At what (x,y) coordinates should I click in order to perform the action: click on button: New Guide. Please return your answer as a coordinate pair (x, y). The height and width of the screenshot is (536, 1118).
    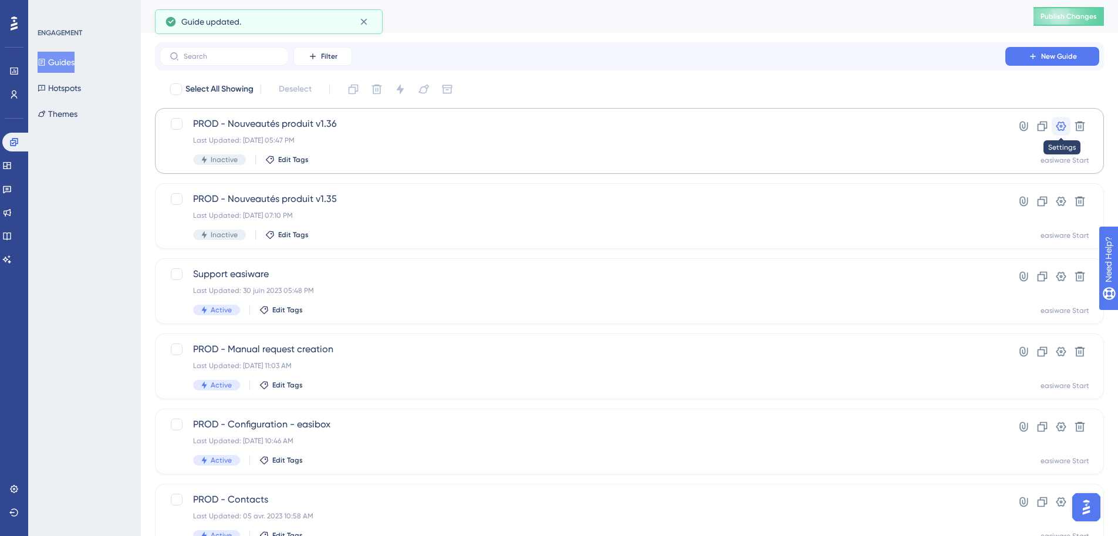
    Looking at the image, I should click on (1052, 56).